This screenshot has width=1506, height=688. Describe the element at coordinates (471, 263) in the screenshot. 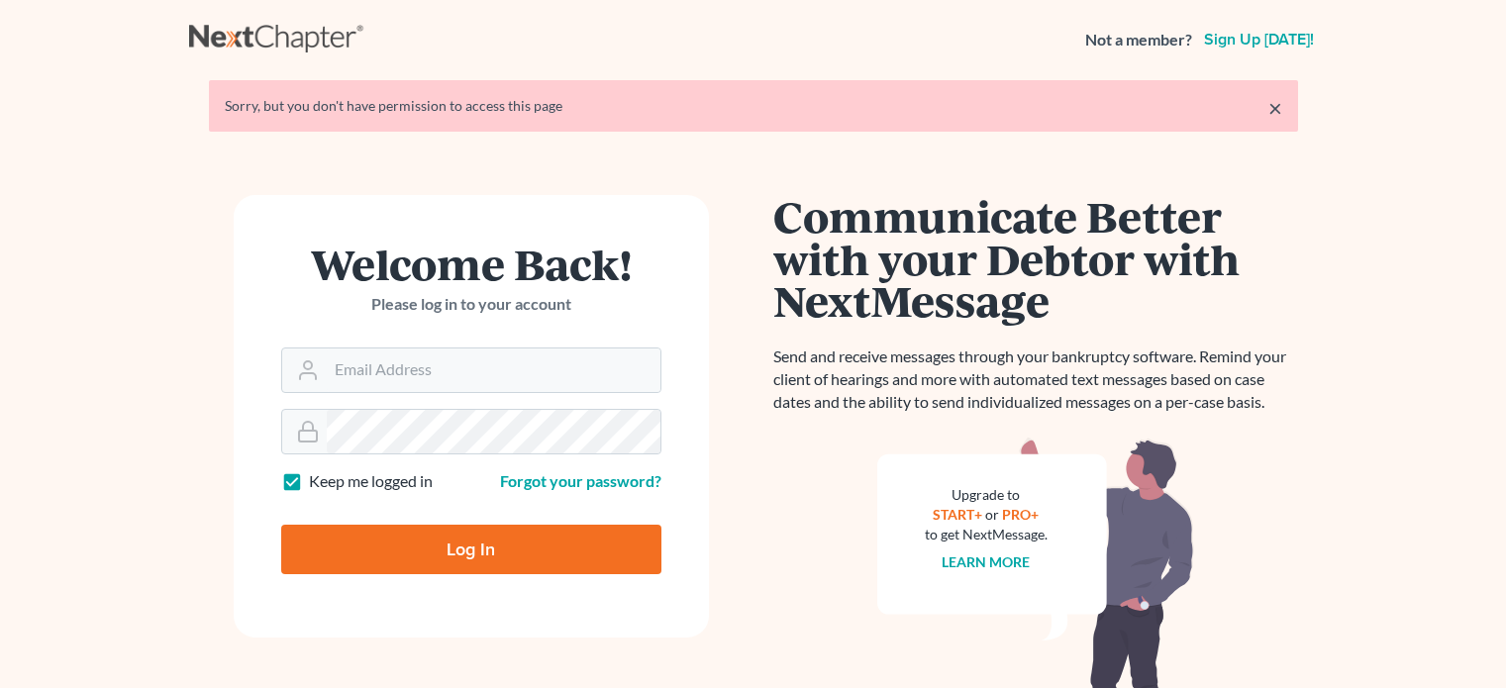

I see `h1: Welcome Back!` at that location.